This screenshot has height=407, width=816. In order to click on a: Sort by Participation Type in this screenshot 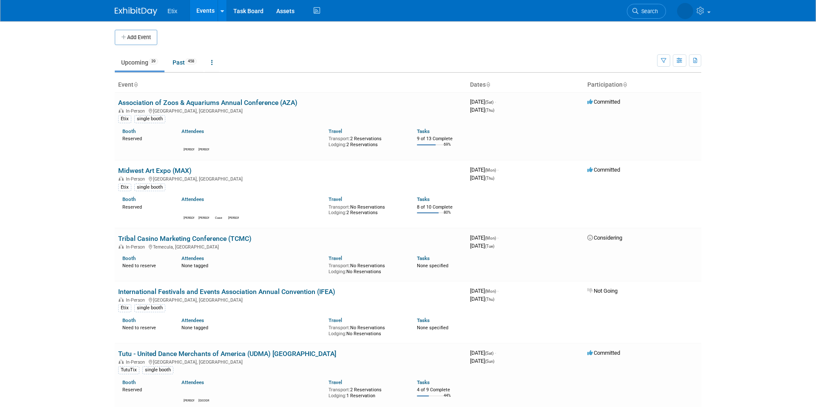, I will do `click(625, 85)`.